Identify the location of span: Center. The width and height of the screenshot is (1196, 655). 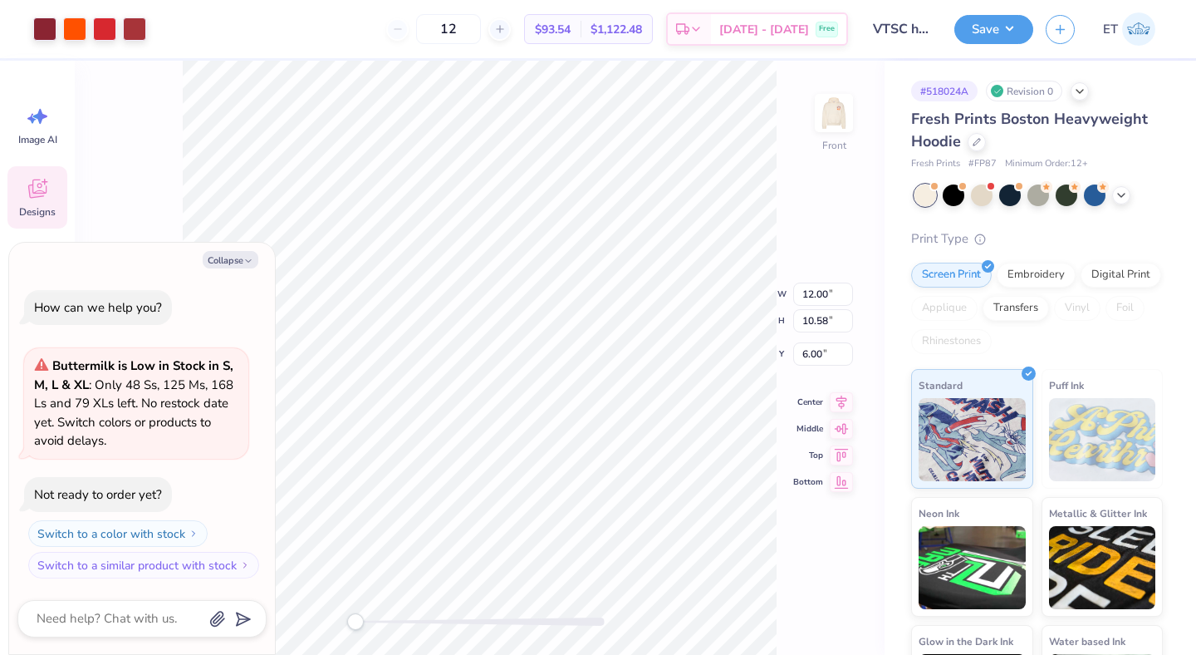
(808, 402).